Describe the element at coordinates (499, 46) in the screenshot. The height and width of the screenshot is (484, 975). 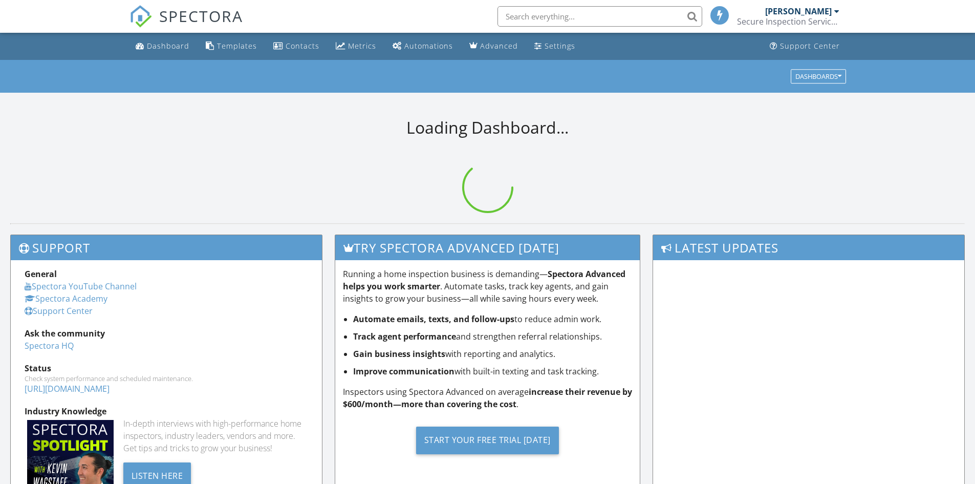
I see `div: Advanced` at that location.